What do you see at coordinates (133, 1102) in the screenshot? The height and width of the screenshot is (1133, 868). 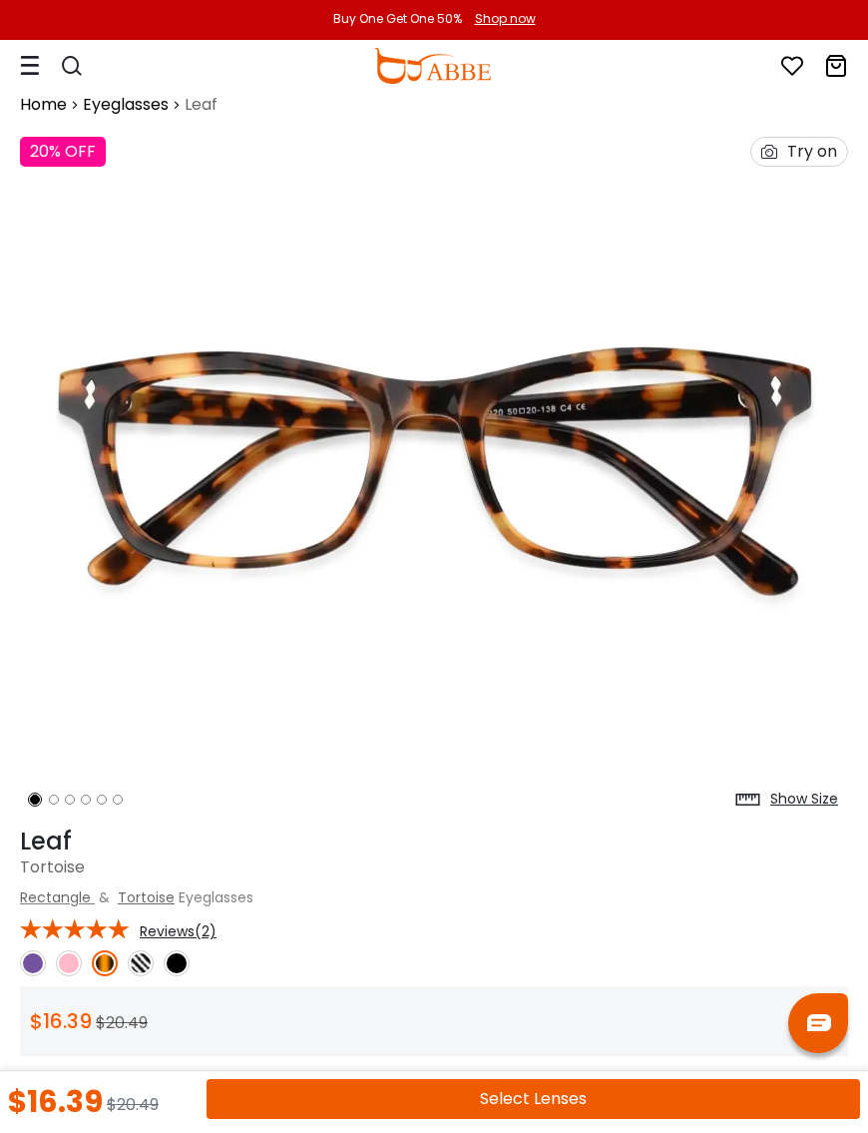 I see `div: $20.49` at bounding box center [133, 1102].